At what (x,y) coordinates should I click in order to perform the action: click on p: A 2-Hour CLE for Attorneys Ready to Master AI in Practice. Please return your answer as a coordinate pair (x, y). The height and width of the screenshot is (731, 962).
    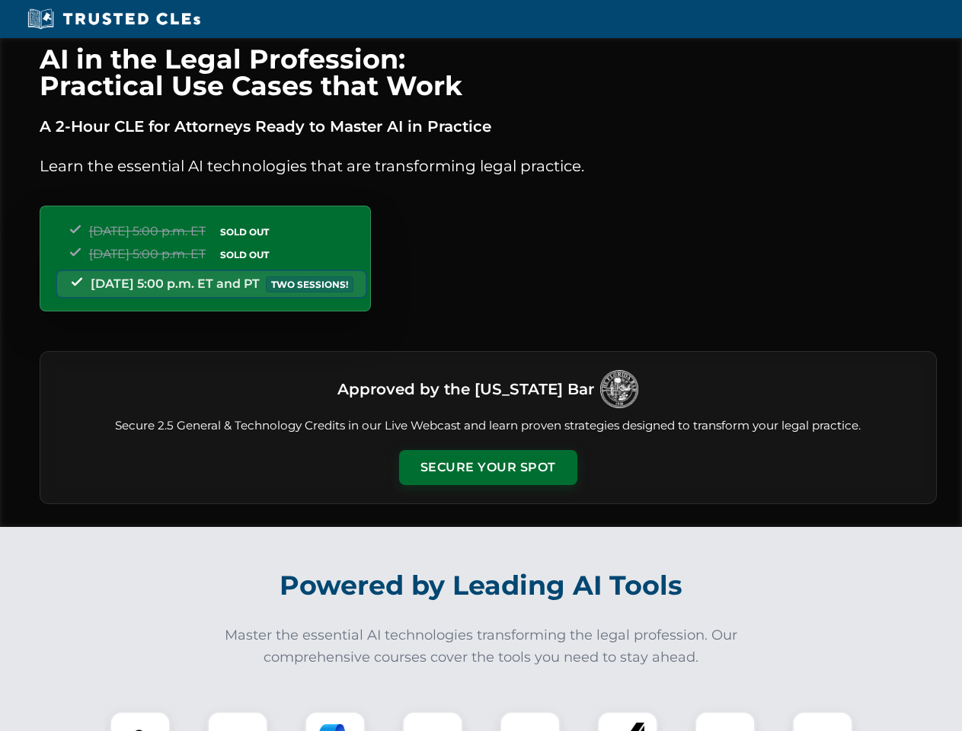
    Looking at the image, I should click on (488, 126).